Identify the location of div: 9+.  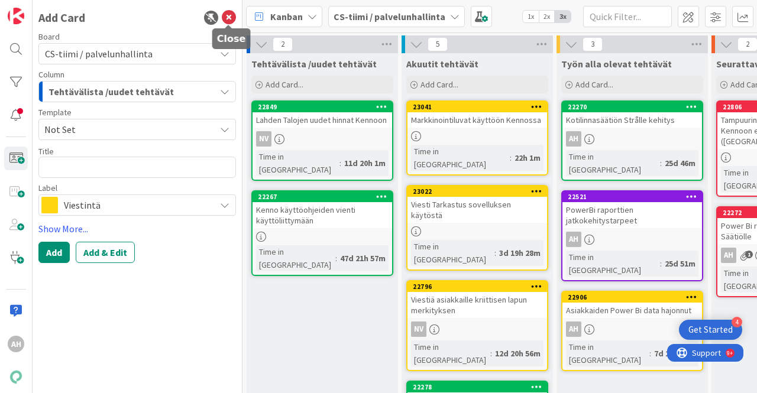
(63, 9).